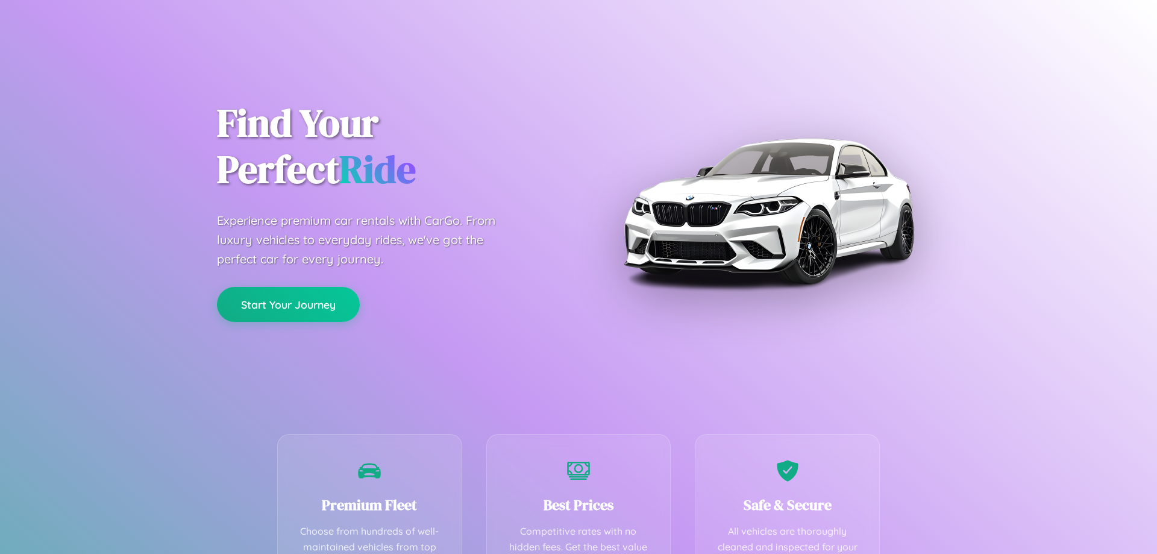 The image size is (1157, 554). I want to click on h1: Find Your Perfect, so click(389, 146).